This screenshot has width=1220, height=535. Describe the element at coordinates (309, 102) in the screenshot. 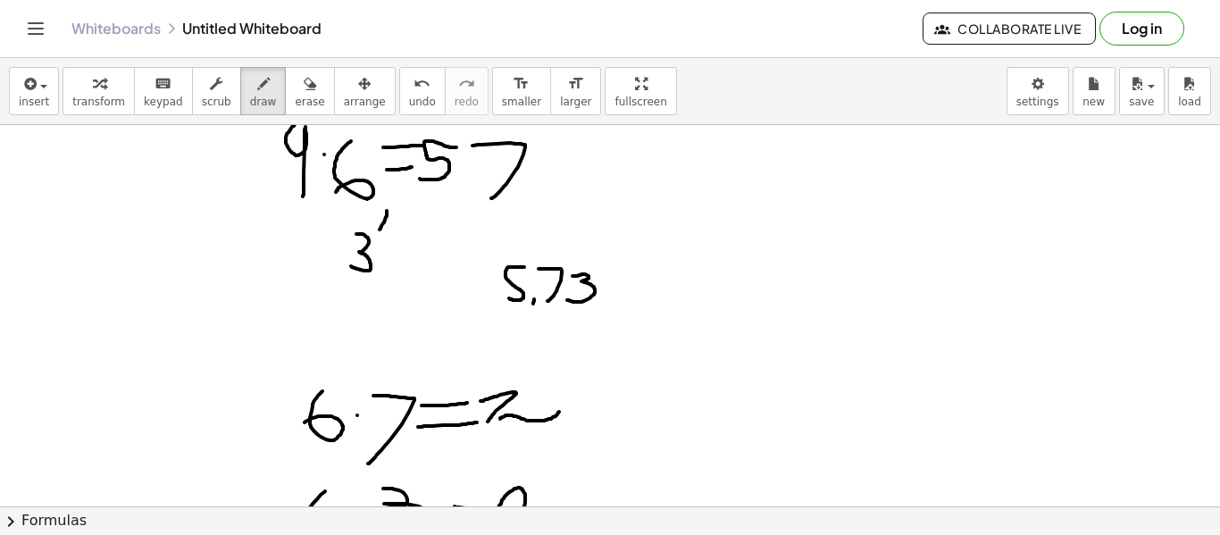

I see `span: erase` at that location.